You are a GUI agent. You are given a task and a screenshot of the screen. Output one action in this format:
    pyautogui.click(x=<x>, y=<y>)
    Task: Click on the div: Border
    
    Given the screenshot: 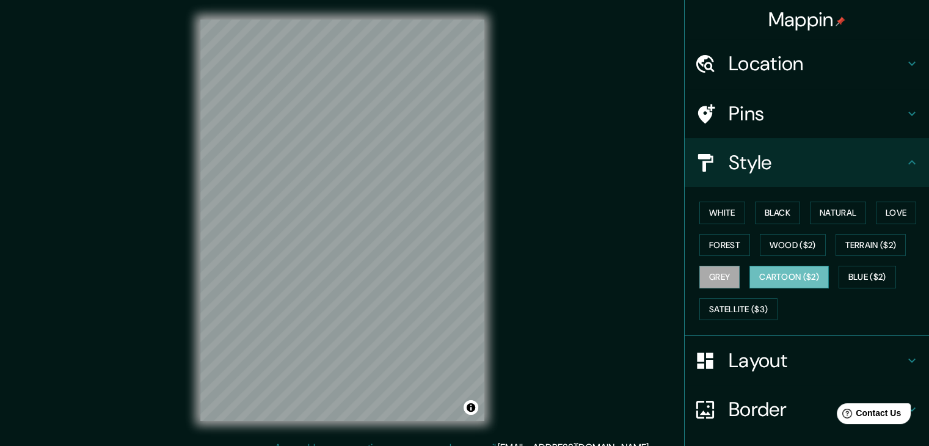 What is the action you would take?
    pyautogui.click(x=807, y=409)
    